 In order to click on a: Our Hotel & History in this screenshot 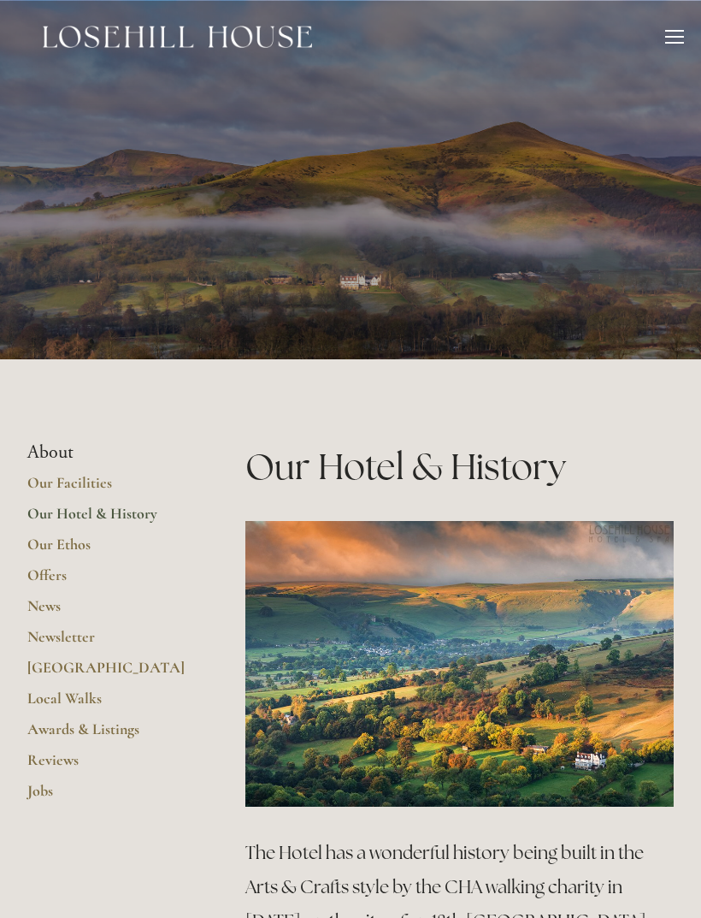, I will do `click(109, 519)`.